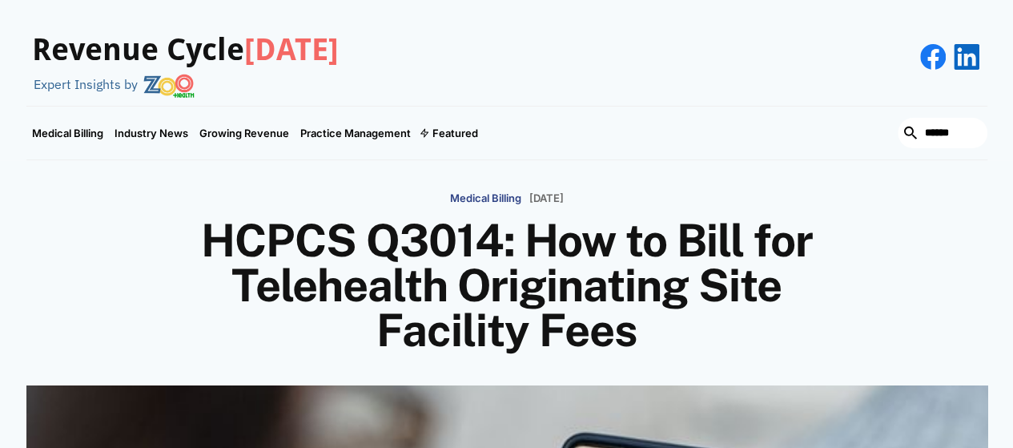 This screenshot has width=1013, height=448. I want to click on h1: HCPCS Q3014: How to Bill for Telehealth Originating Site Facility Fees, so click(507, 285).